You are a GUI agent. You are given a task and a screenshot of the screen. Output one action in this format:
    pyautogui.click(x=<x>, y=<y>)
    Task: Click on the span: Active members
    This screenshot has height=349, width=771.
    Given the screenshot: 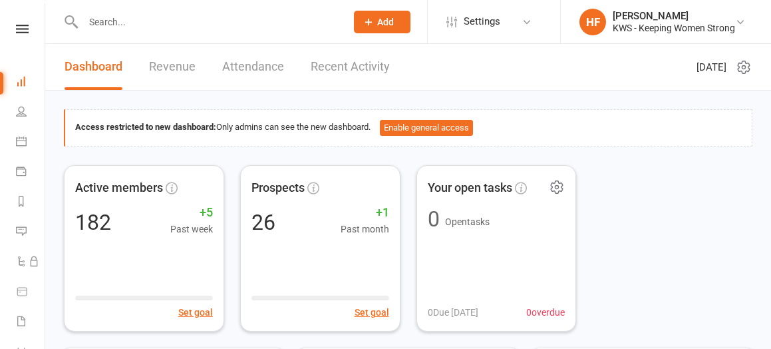 What is the action you would take?
    pyautogui.click(x=119, y=188)
    